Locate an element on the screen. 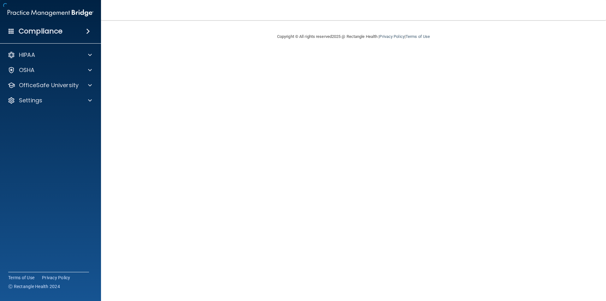 The image size is (606, 301). p: HIPAA is located at coordinates (27, 55).